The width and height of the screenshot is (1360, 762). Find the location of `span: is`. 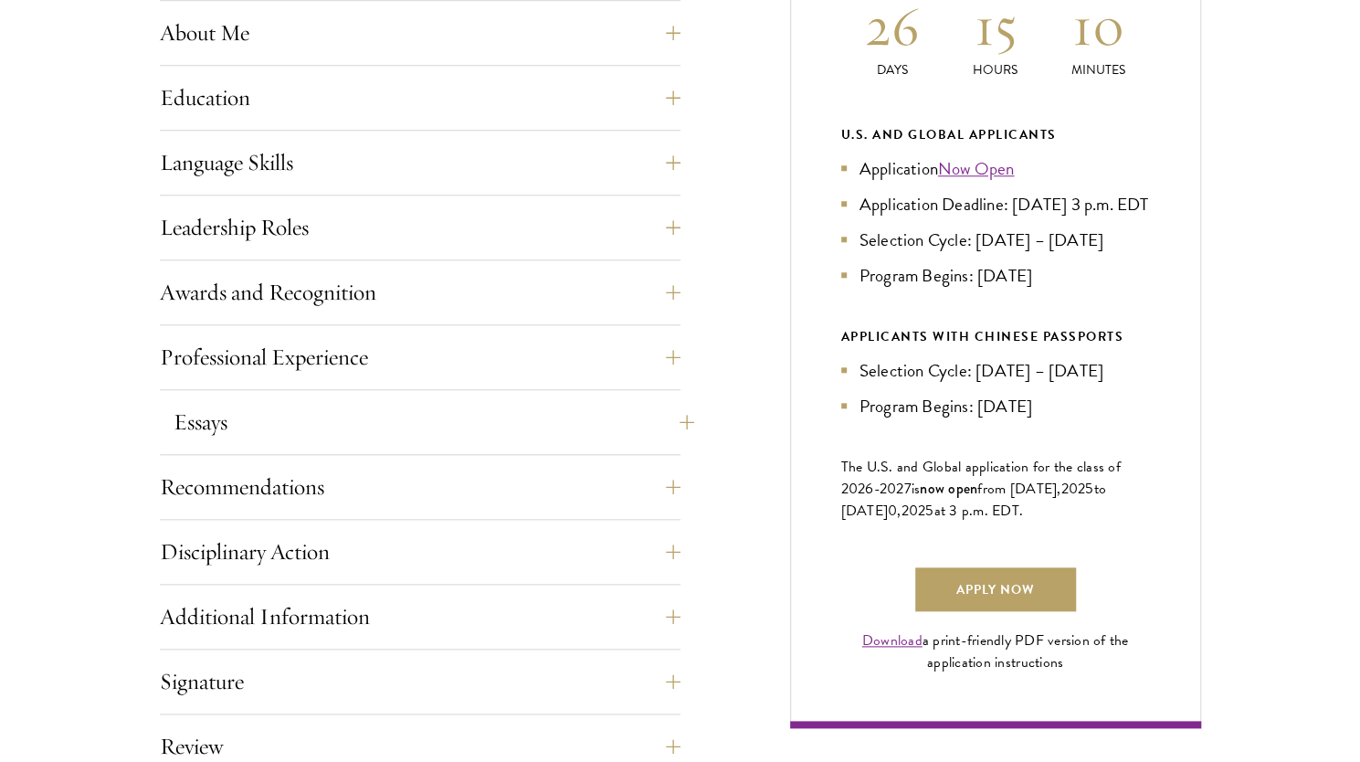

span: is is located at coordinates (916, 489).